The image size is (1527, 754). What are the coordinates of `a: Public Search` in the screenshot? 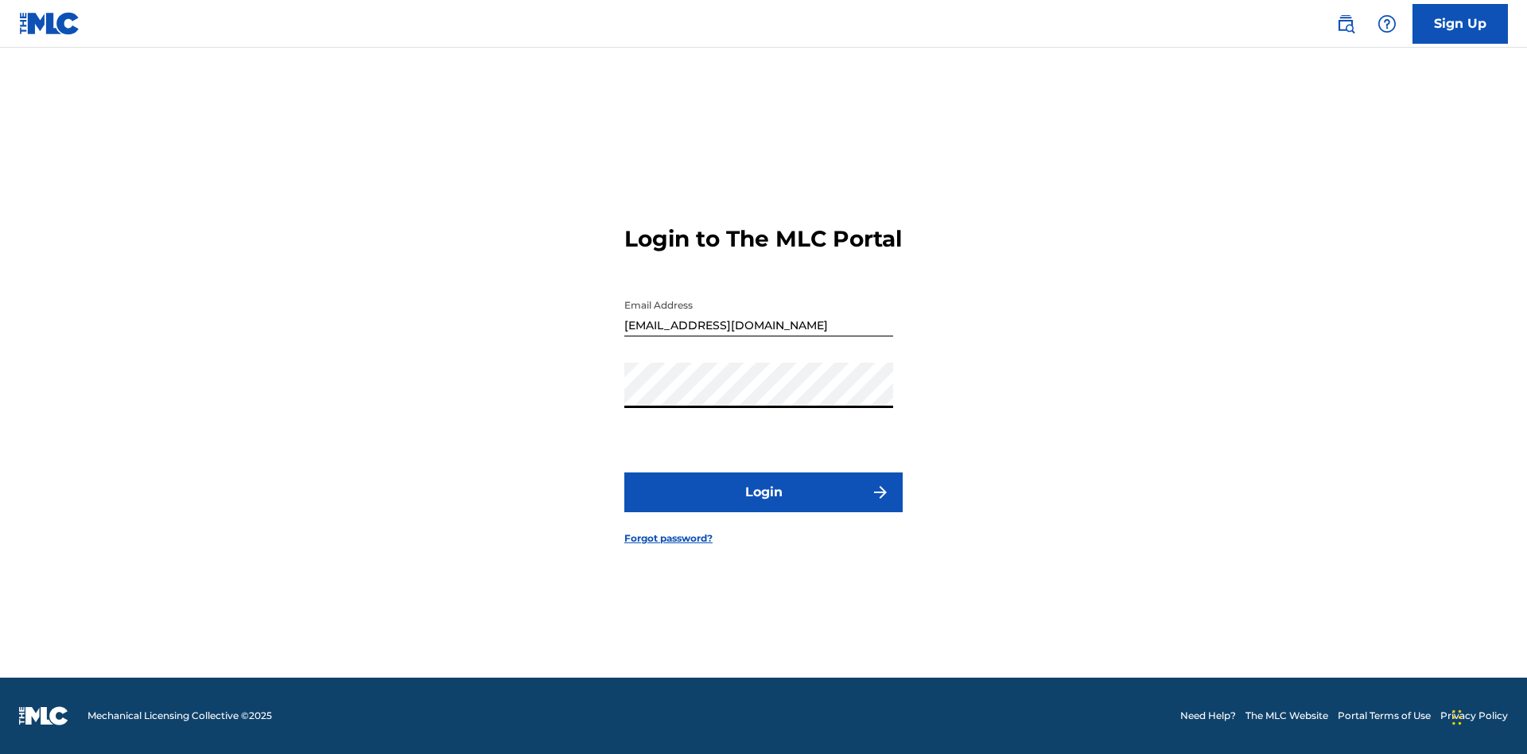 It's located at (1346, 24).